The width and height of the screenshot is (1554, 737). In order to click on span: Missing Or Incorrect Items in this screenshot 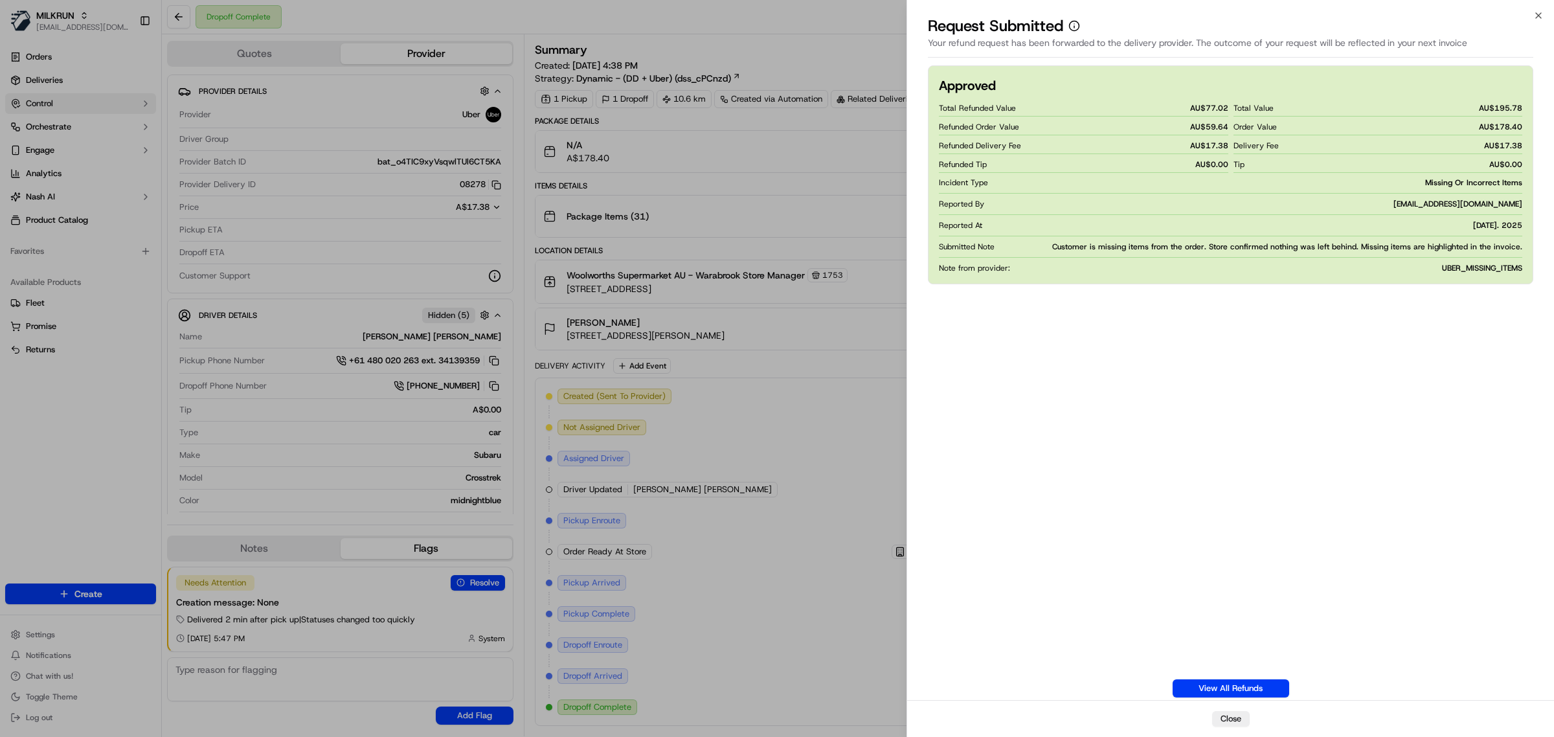, I will do `click(1473, 183)`.